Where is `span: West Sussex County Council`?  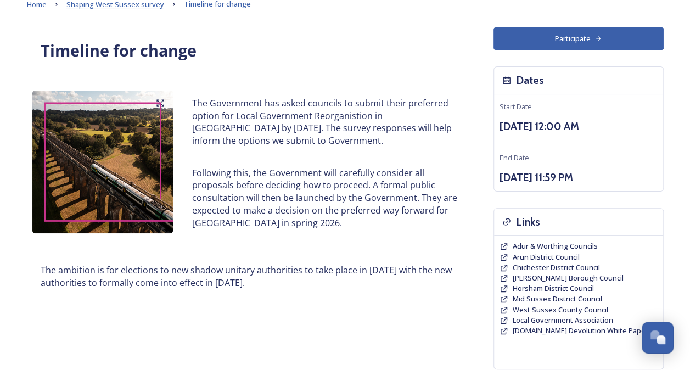 span: West Sussex County Council is located at coordinates (561, 310).